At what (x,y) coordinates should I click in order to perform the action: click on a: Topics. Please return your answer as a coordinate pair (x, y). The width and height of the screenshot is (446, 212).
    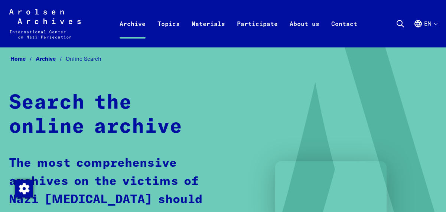
    Looking at the image, I should click on (169, 33).